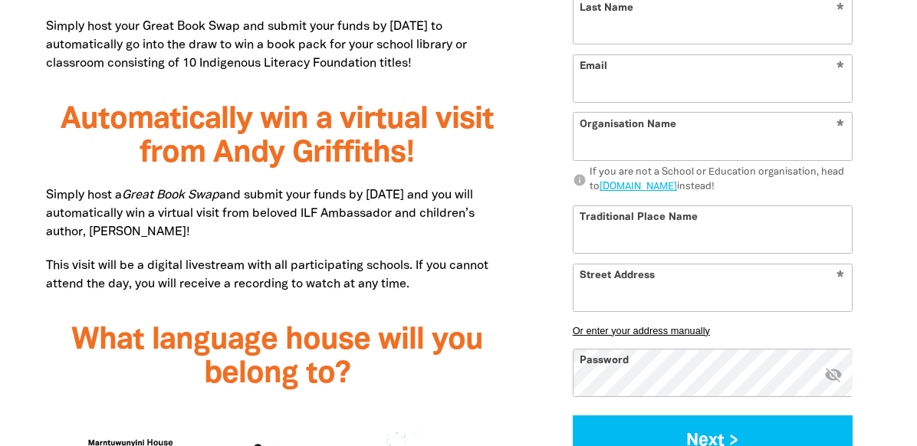 The width and height of the screenshot is (917, 446). Describe the element at coordinates (833, 375) in the screenshot. I see `i: Hide password` at that location.